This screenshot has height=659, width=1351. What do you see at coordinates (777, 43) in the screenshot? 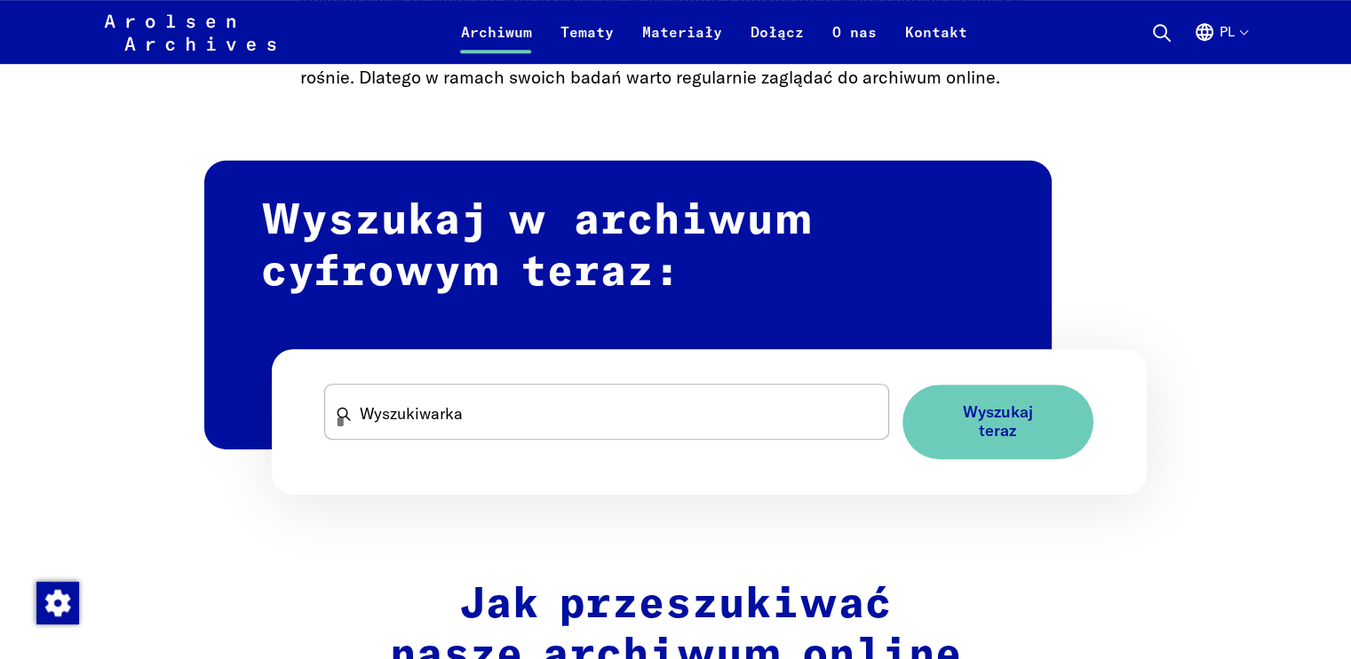
I see `a: Dołącz` at bounding box center [777, 43].